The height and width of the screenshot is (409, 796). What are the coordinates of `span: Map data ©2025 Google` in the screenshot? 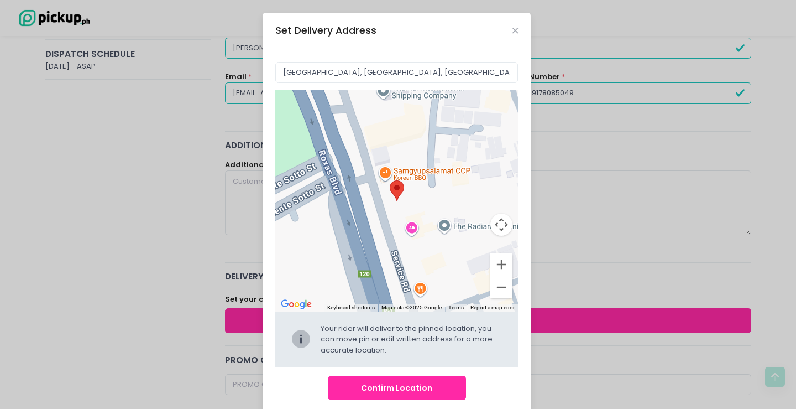 It's located at (411, 307).